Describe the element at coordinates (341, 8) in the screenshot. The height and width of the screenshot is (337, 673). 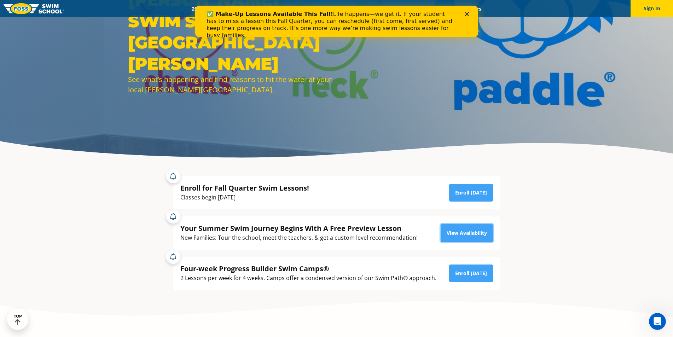
I see `a: About FOSS` at that location.